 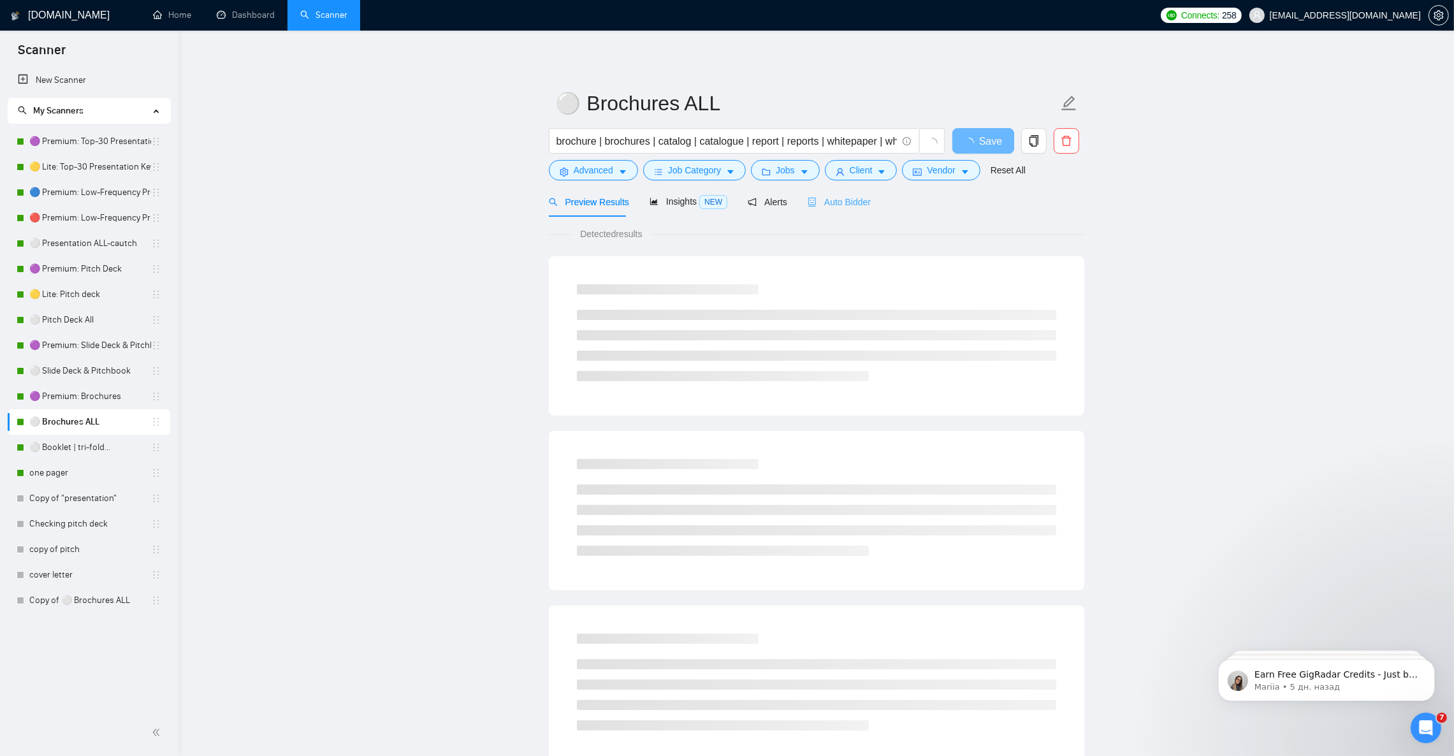 What do you see at coordinates (138, 55) in the screenshot?
I see `p: Message from Mariia, sent 5 дн. назад` at bounding box center [138, 55].